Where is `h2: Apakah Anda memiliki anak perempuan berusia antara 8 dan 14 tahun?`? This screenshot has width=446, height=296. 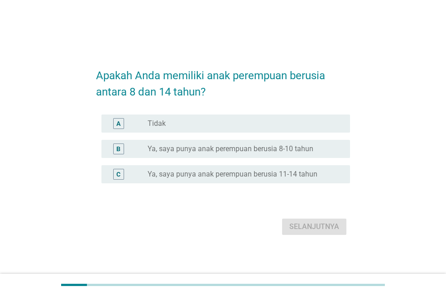
h2: Apakah Anda memiliki anak perempuan berusia antara 8 dan 14 tahun? is located at coordinates (223, 79).